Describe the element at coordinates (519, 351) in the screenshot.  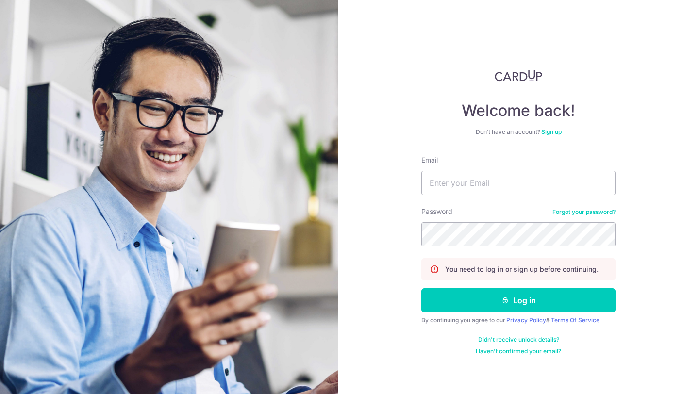
I see `a: Haven't confirmed your email?` at that location.